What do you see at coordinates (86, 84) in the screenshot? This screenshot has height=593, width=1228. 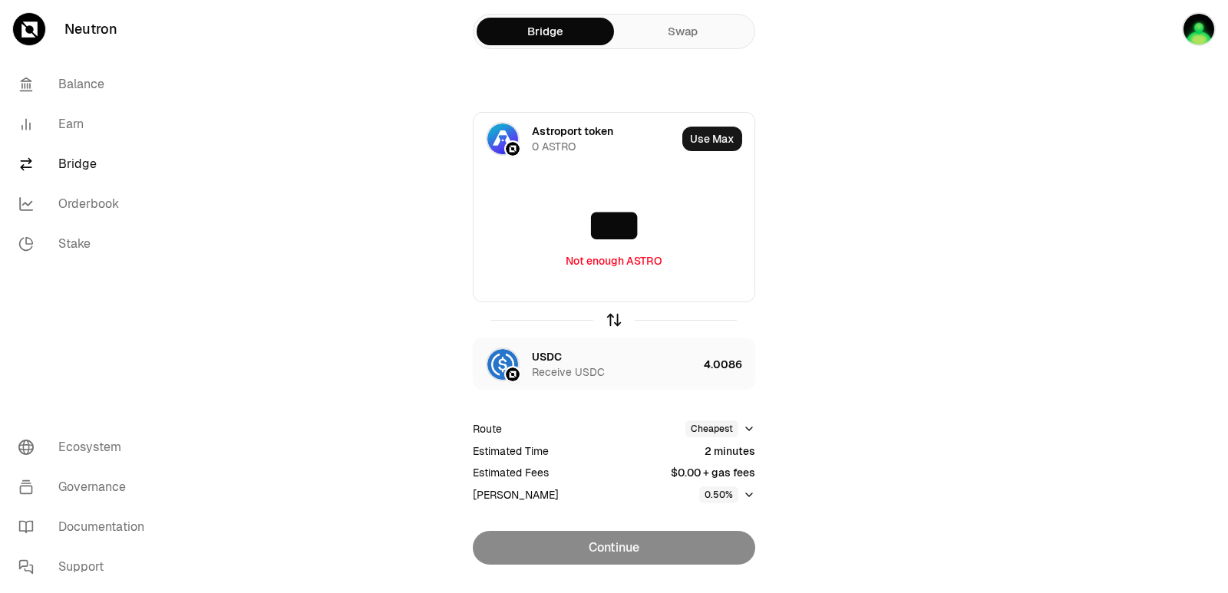 I see `a: Balance` at bounding box center [86, 84].